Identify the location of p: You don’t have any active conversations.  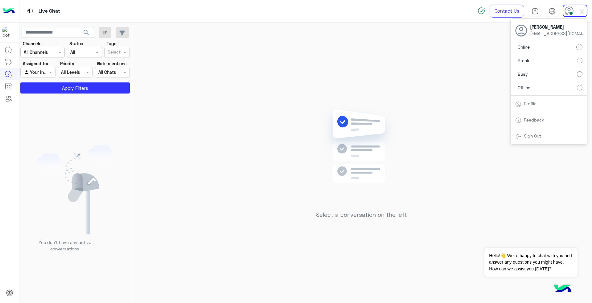
(65, 246).